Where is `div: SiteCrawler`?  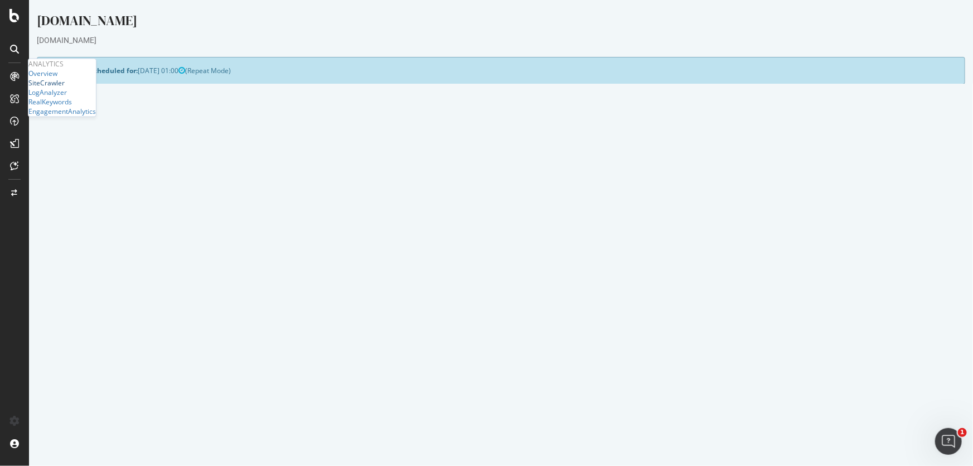
div: SiteCrawler is located at coordinates (46, 83).